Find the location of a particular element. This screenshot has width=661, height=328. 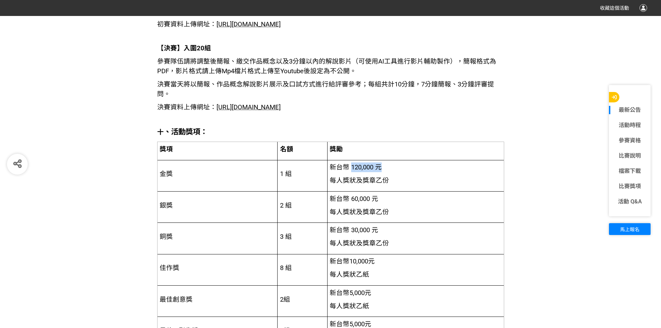

button: 馬上報名 is located at coordinates (629, 229).